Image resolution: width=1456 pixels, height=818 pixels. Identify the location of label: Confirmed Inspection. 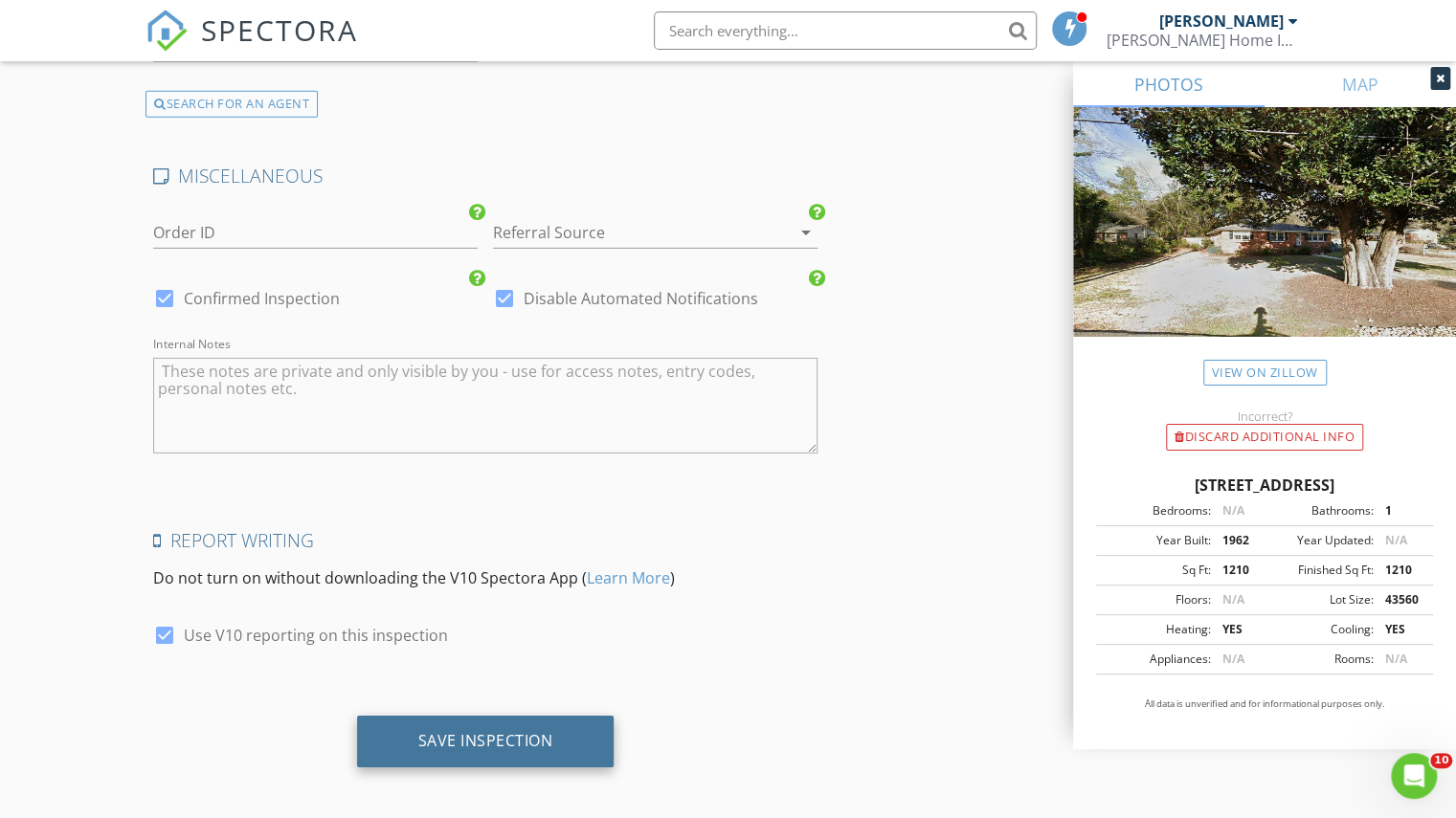
(261, 298).